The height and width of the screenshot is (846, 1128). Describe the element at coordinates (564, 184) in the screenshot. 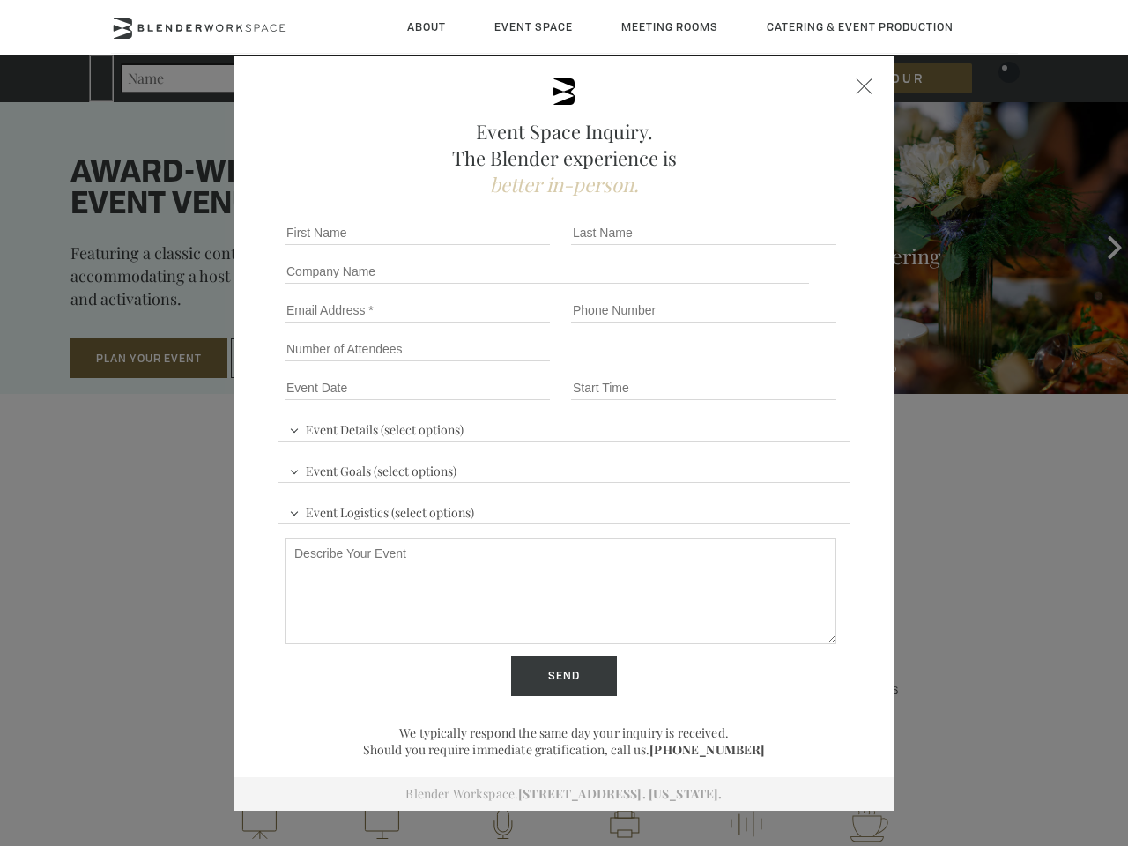

I see `span: better in-person.` at that location.